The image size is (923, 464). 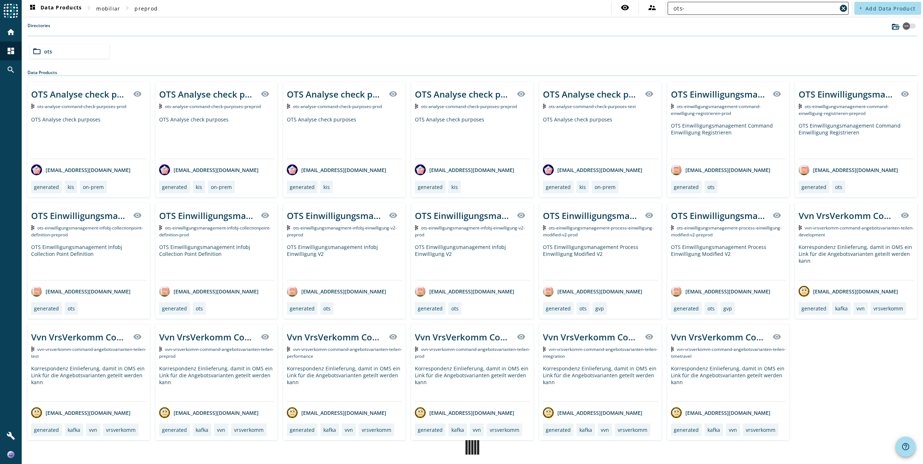 I want to click on div: OTS Einwilligungsmanagement Infobj Einwilligung V2, so click(x=344, y=262).